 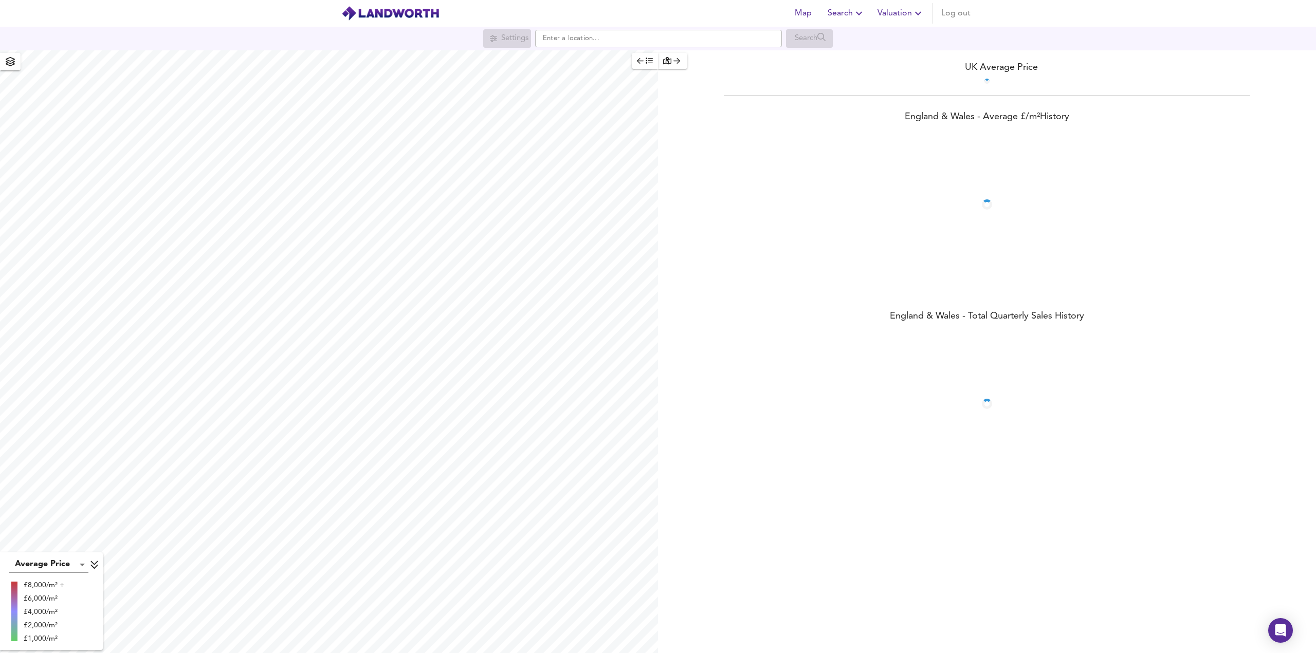 I want to click on div: £2,000/m², so click(x=44, y=626).